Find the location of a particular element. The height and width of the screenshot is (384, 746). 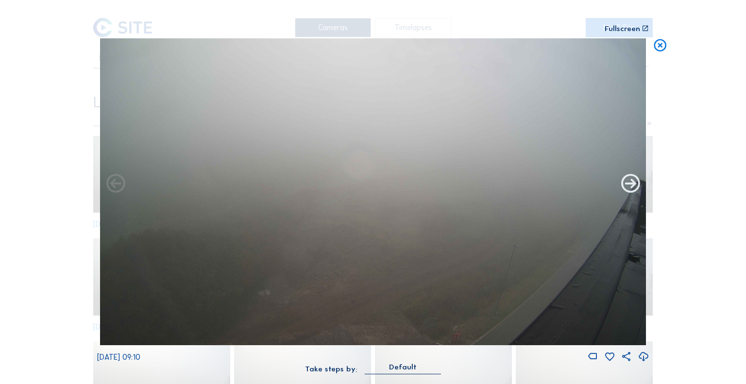

i: Forward is located at coordinates (116, 184).